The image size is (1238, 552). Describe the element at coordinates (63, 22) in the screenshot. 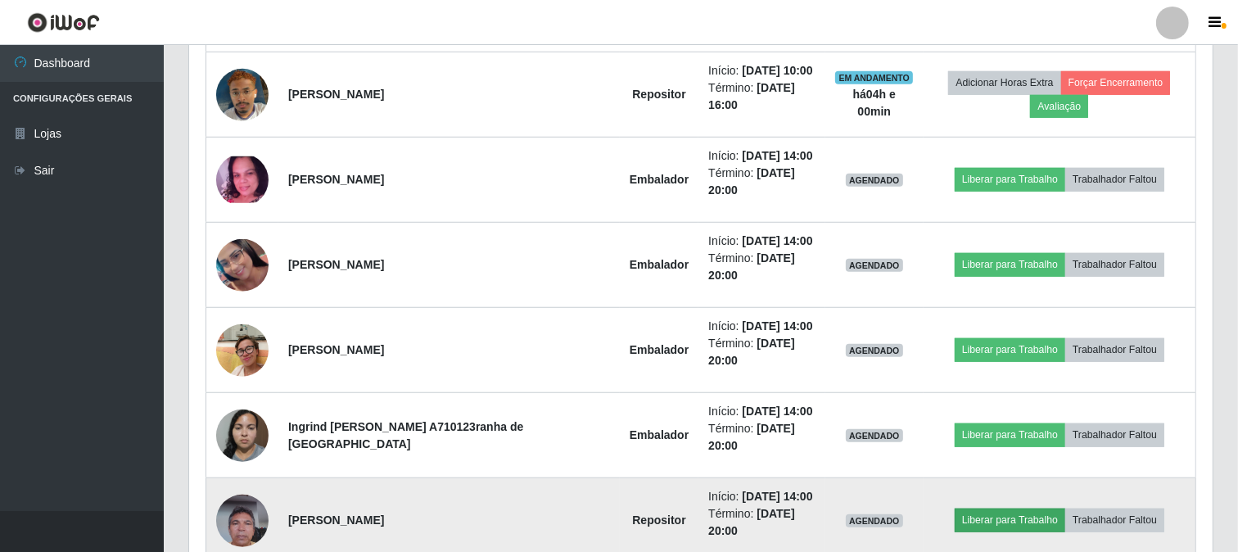

I see `img: CoreUI Logo` at that location.